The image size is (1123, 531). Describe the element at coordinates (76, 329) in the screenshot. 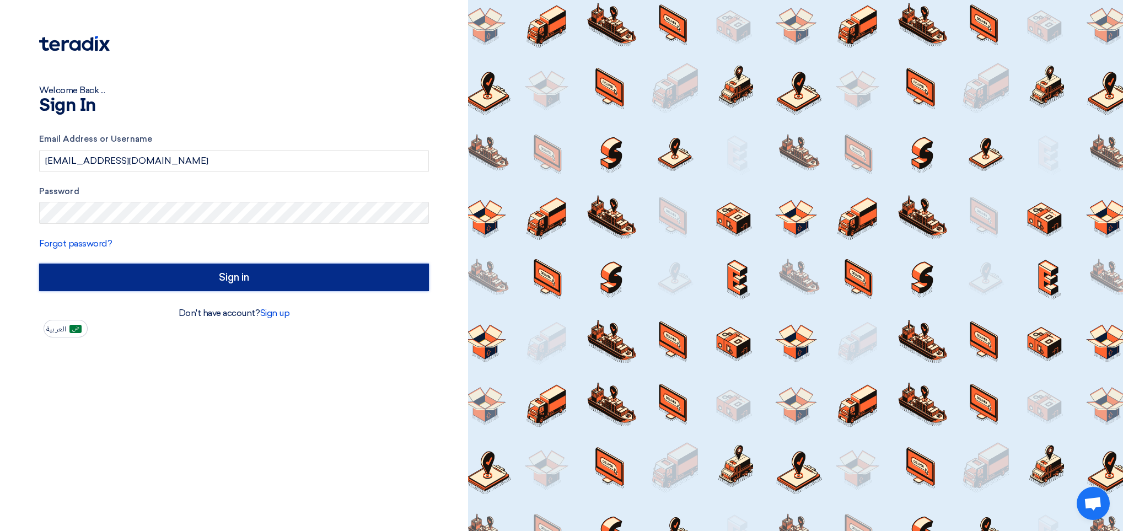

I see `img: ar-AR.png` at that location.